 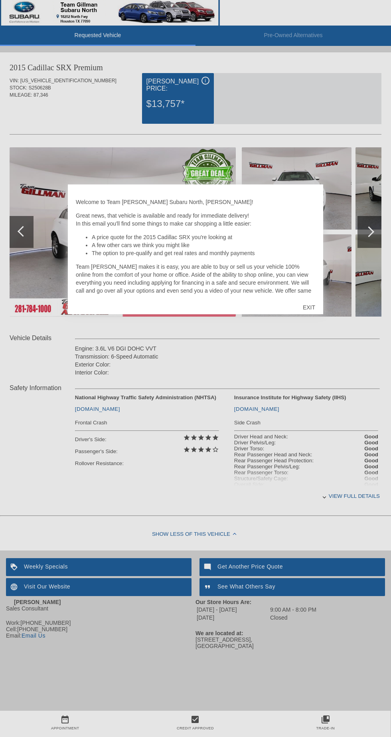 I want to click on li: A few other cars we think you might like, so click(x=204, y=245).